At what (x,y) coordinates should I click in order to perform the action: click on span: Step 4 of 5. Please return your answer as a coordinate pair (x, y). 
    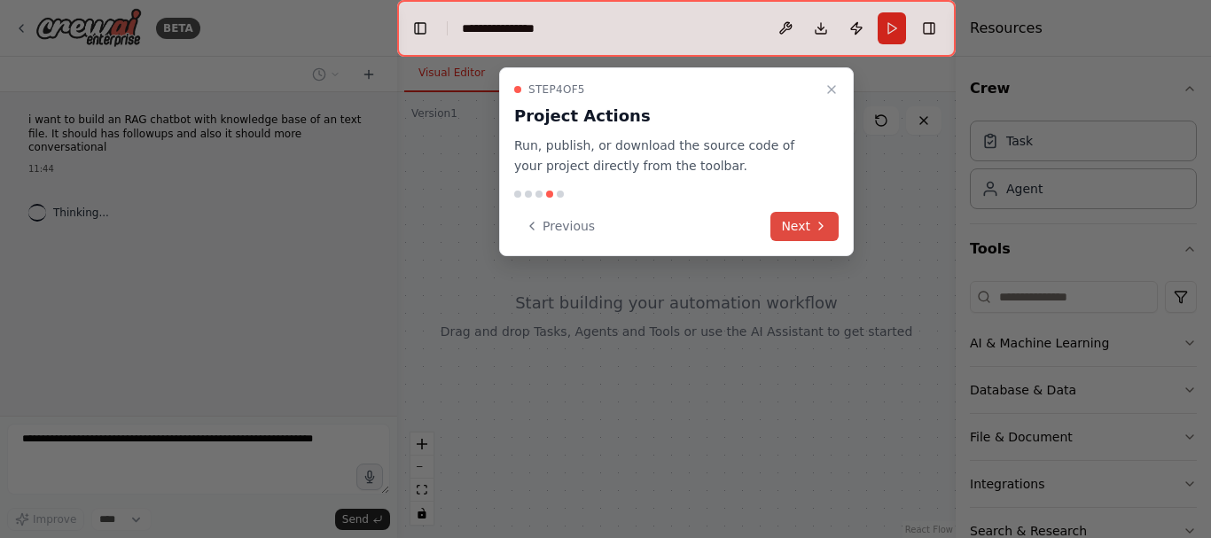
    Looking at the image, I should click on (557, 90).